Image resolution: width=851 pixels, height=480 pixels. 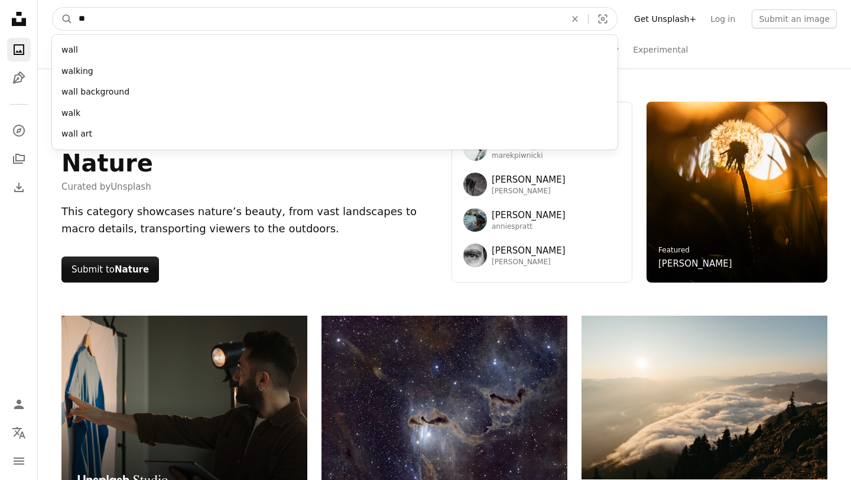 I want to click on span: anniespratt, so click(x=528, y=227).